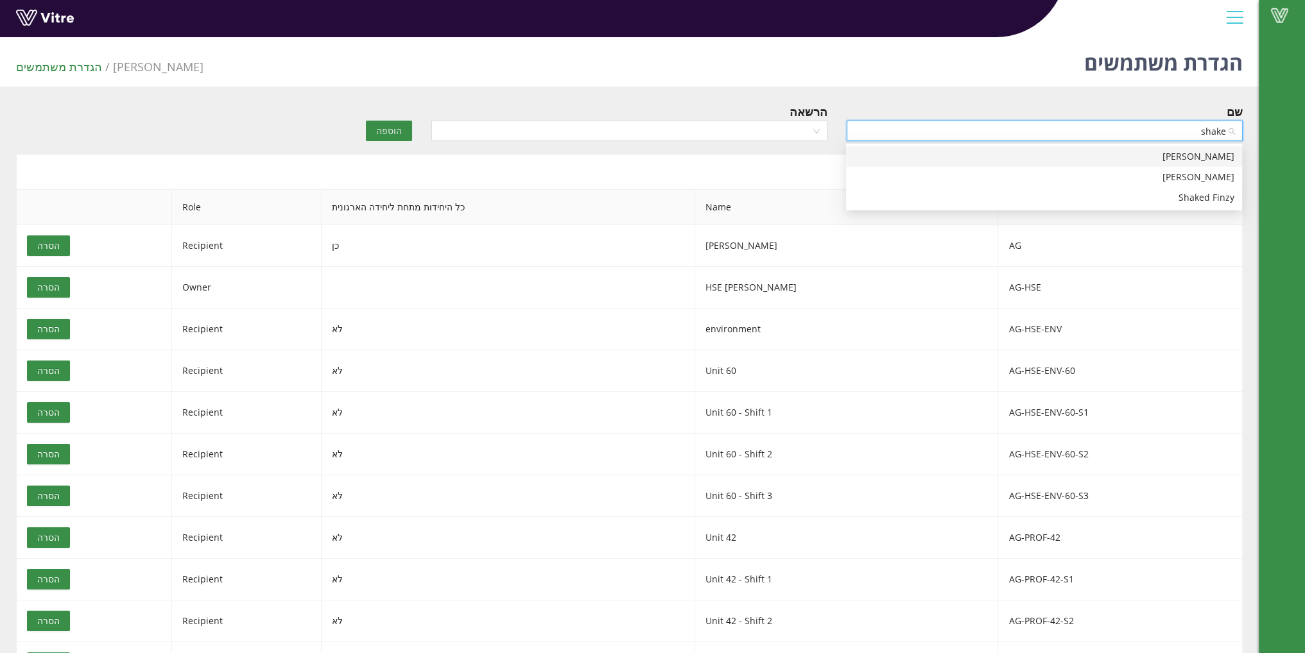  Describe the element at coordinates (846, 621) in the screenshot. I see `td: Unit 42 - Shift 2` at that location.